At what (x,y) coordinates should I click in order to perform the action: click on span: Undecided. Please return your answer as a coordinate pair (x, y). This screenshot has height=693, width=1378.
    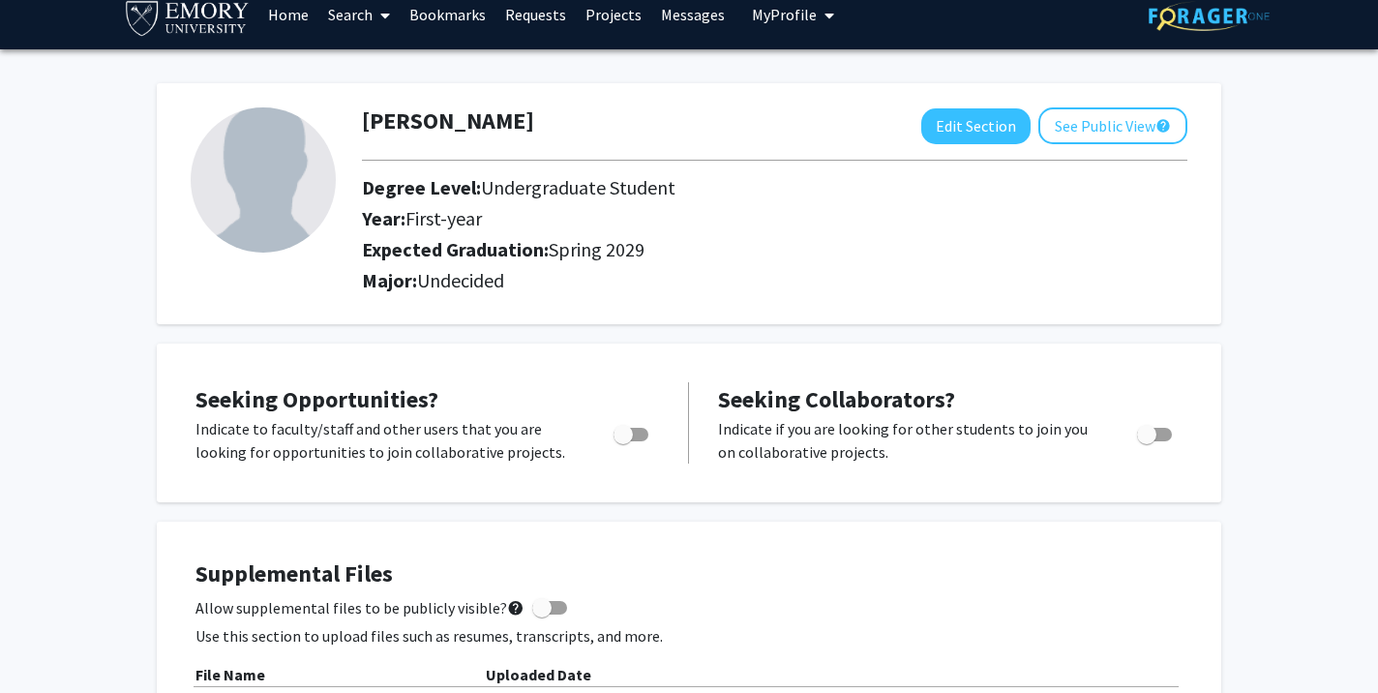
    Looking at the image, I should click on (461, 280).